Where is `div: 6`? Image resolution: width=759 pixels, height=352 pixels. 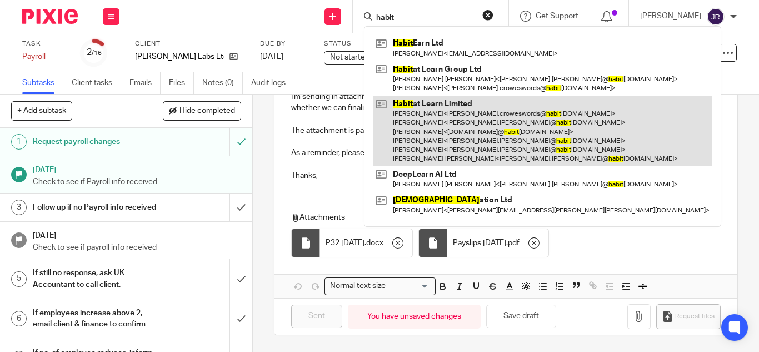 div: 6 is located at coordinates (19, 318).